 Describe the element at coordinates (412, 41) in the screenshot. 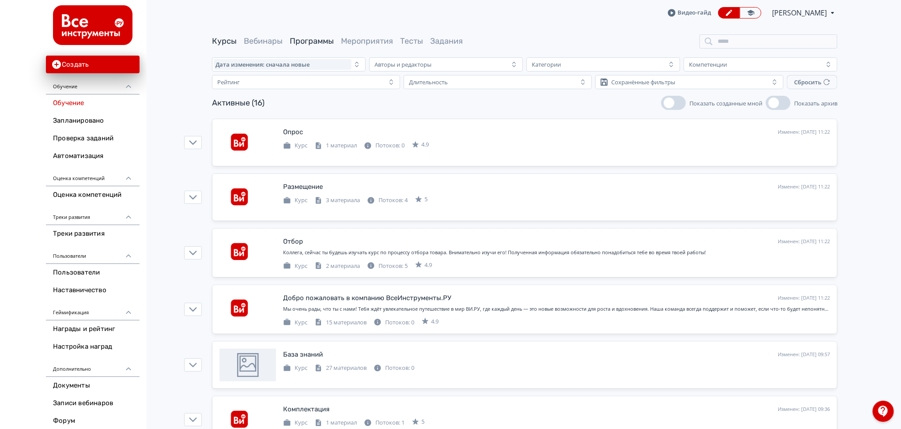

I see `a: Тесты` at that location.